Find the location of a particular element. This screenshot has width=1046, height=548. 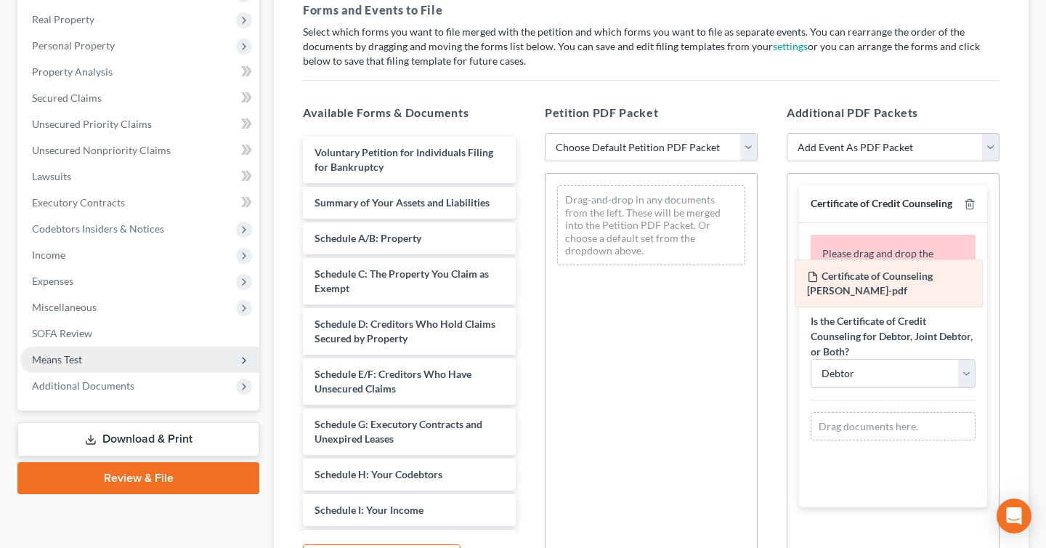

span: Property Analysis is located at coordinates (72, 71).